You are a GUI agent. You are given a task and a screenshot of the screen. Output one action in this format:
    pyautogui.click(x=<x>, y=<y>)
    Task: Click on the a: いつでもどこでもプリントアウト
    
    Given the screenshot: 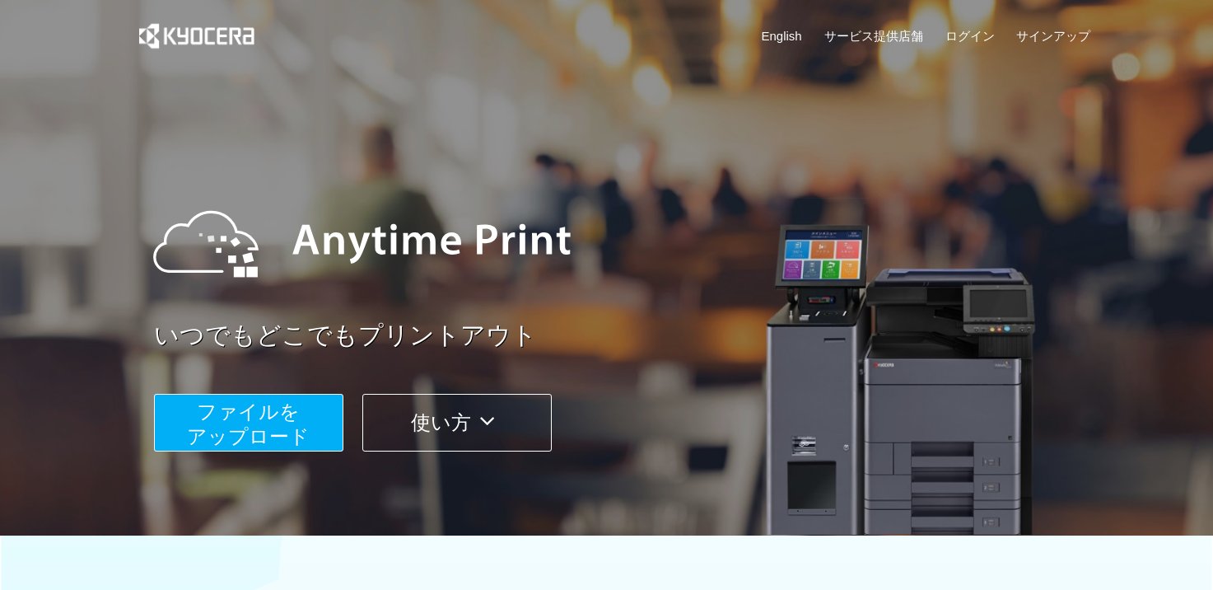 What is the action you would take?
    pyautogui.click(x=627, y=335)
    